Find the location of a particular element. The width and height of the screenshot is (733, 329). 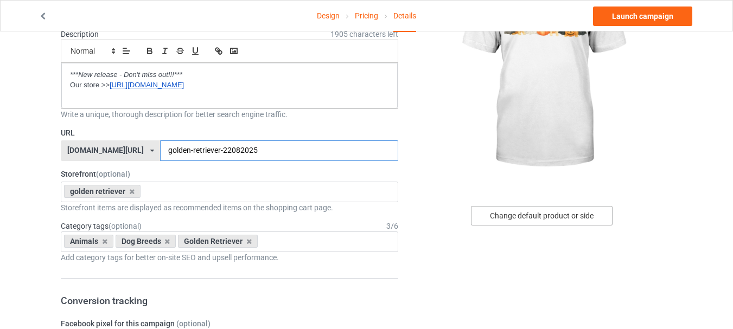

label: Facebook pixel for this campaign is located at coordinates (229, 324).